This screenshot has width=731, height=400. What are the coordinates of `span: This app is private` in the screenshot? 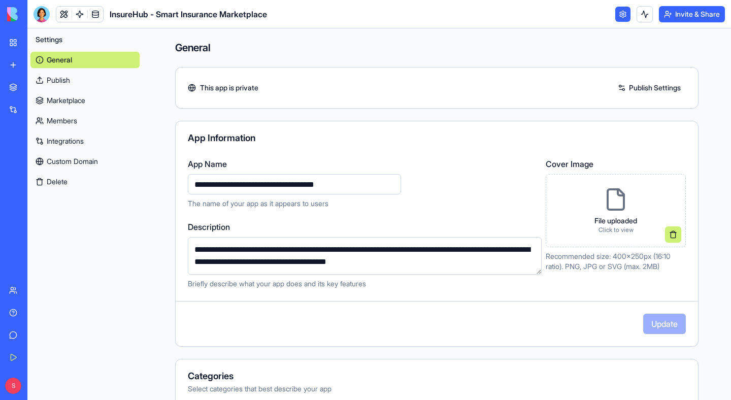 It's located at (229, 88).